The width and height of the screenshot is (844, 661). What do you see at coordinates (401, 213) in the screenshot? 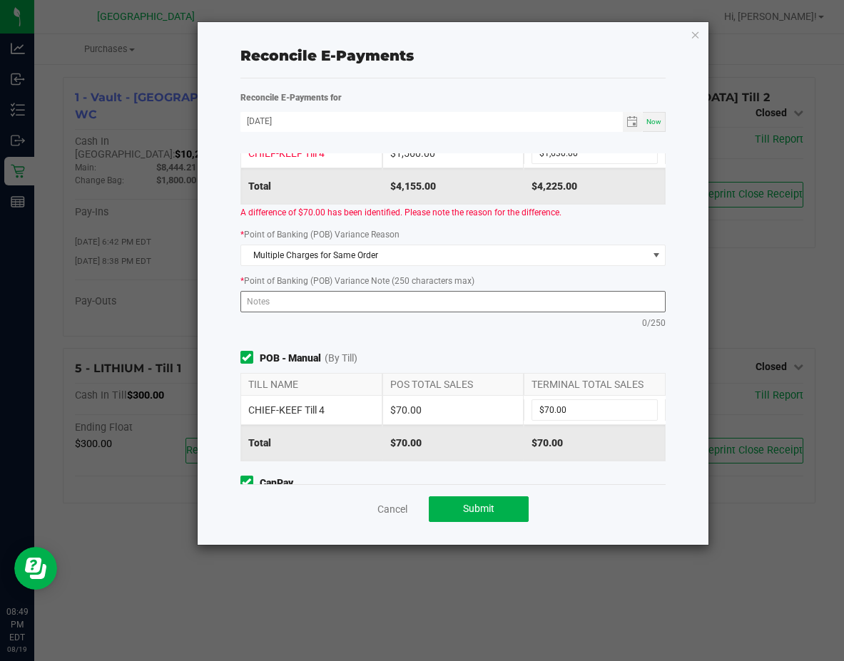
I see `span: A difference of $70.00 has been identified. Please note the reason for the difference.` at bounding box center [401, 213].